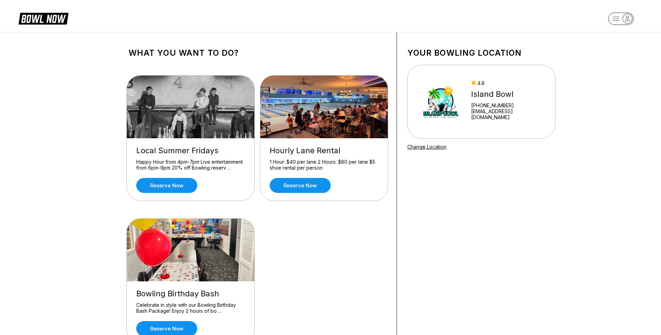 The width and height of the screenshot is (661, 335). I want to click on div: Bowling Birthday Bash, so click(191, 294).